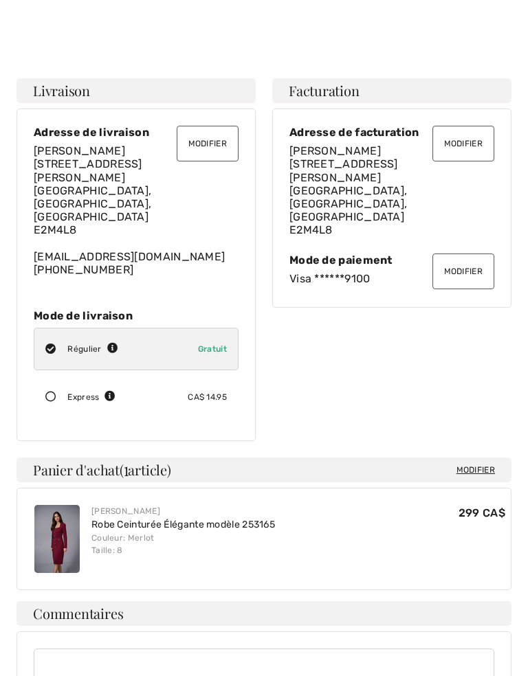  What do you see at coordinates (264, 614) in the screenshot?
I see `h4: Commentaires` at bounding box center [264, 614].